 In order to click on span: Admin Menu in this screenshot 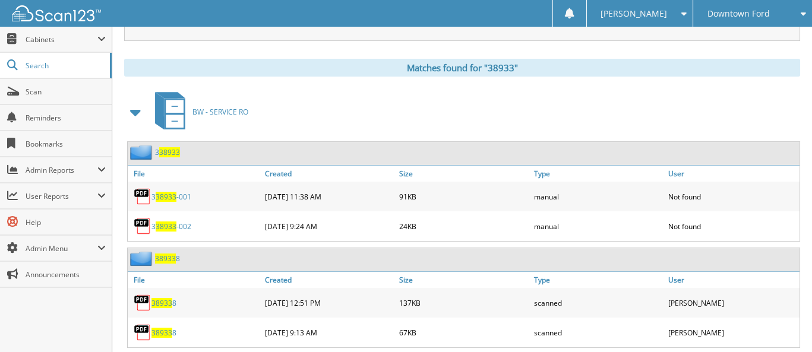, I will do `click(61, 248)`.